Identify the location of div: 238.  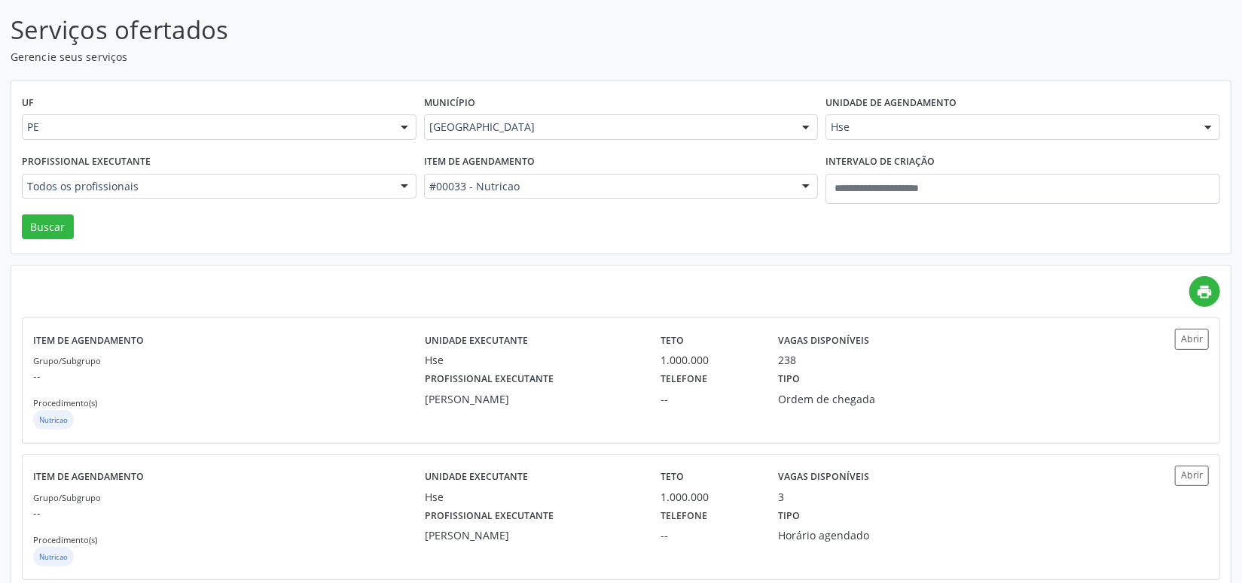
(788, 360).